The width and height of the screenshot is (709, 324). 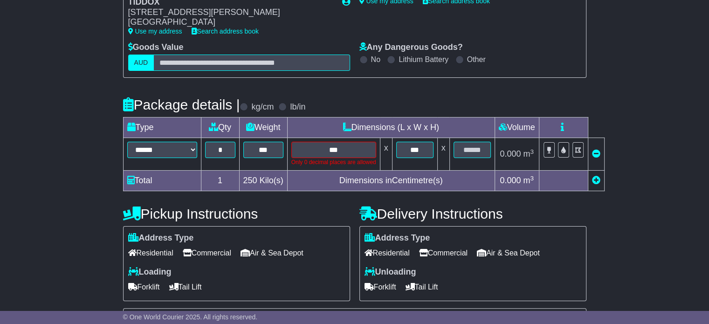 I want to click on label: No, so click(x=376, y=59).